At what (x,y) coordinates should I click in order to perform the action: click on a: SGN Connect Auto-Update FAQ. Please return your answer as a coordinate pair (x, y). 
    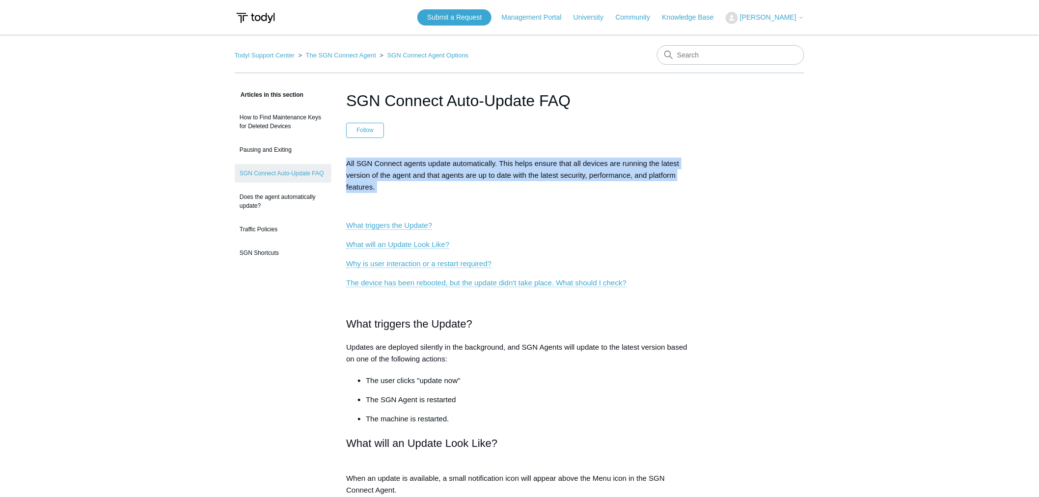
    Looking at the image, I should click on (283, 173).